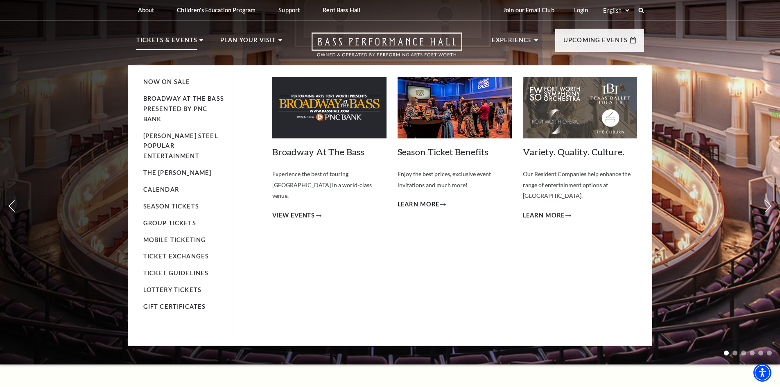 Image resolution: width=780 pixels, height=387 pixels. Describe the element at coordinates (170, 223) in the screenshot. I see `a: Group Tickets` at that location.